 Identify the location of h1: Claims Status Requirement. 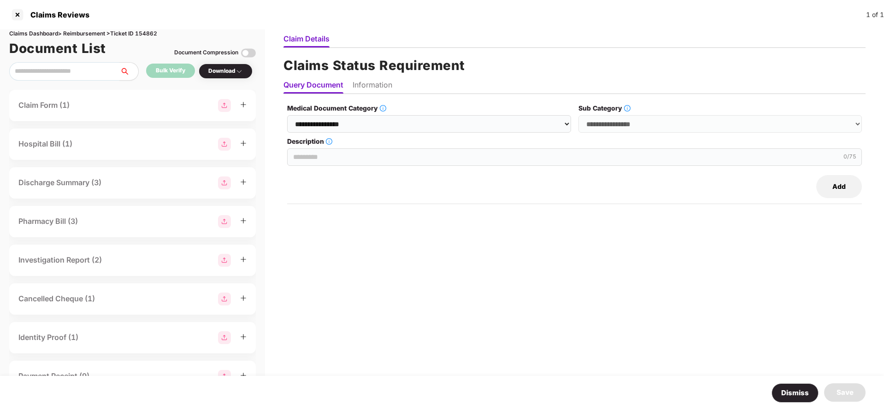
(575, 65).